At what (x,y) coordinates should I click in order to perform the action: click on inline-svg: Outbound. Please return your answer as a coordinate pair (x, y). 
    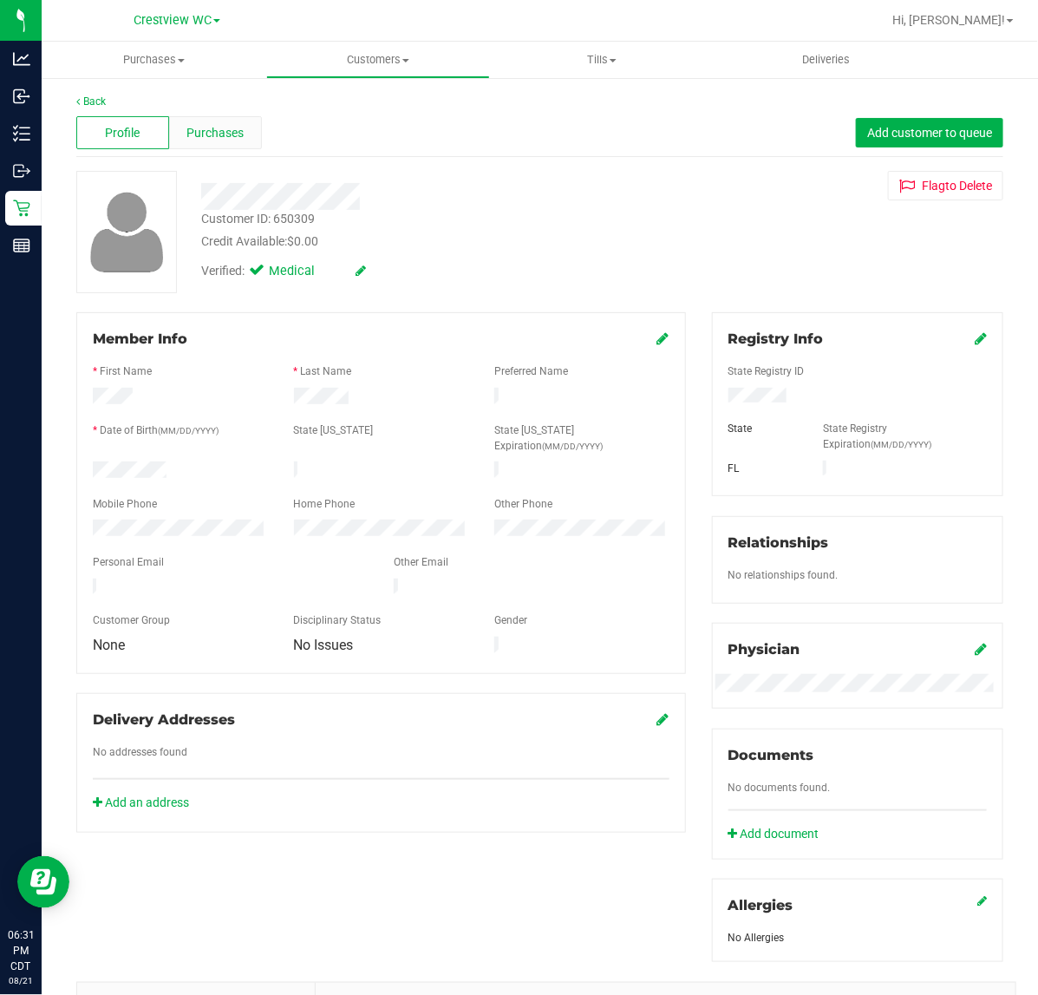
    Looking at the image, I should click on (22, 171).